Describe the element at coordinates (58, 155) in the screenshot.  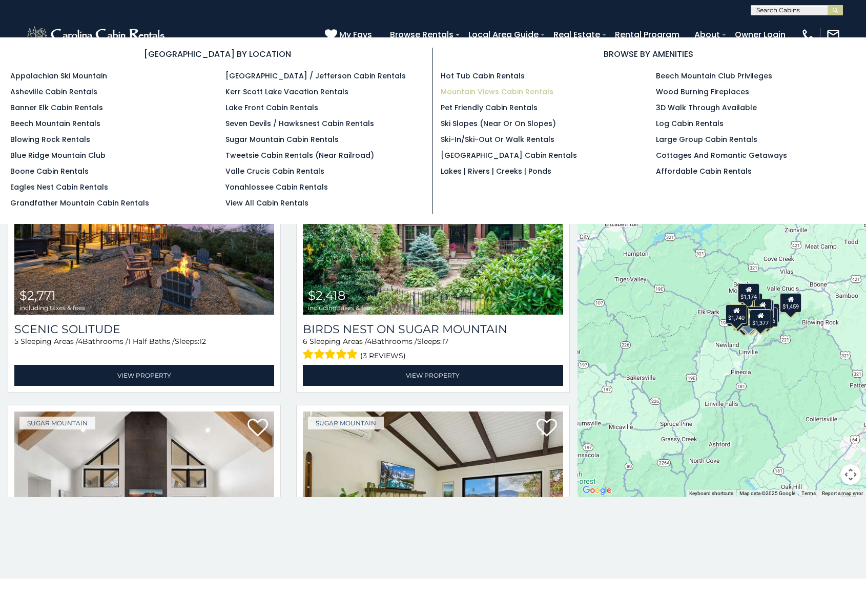
I see `a: Blue Ridge Mountain Club` at that location.